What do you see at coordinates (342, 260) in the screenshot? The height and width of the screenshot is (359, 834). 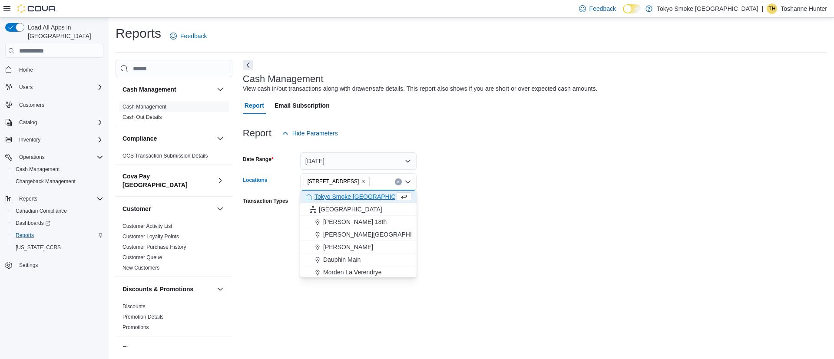 I see `span: Dauphin Main` at bounding box center [342, 260].